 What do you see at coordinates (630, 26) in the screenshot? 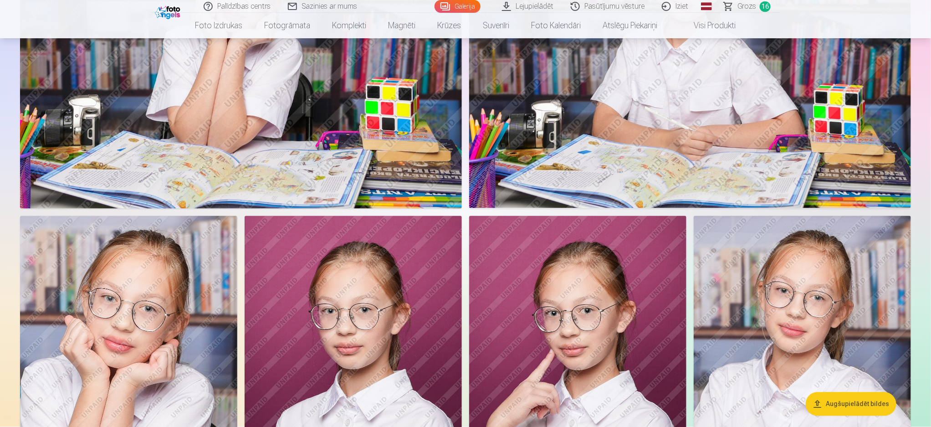
I see `a: Atslēgu piekariņi` at bounding box center [630, 26].